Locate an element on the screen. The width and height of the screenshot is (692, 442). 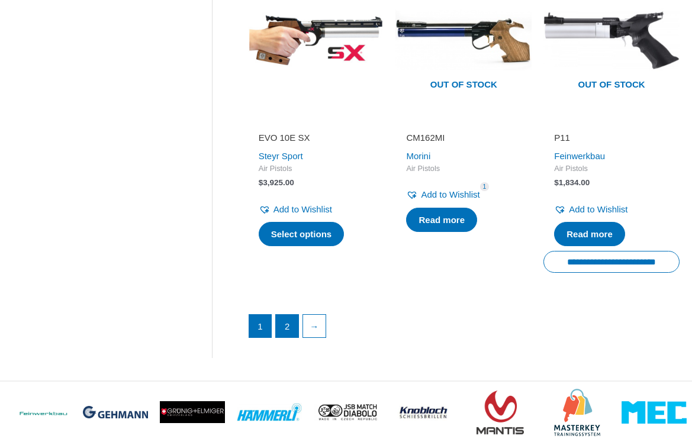
a: Page 2 is located at coordinates (287, 326).